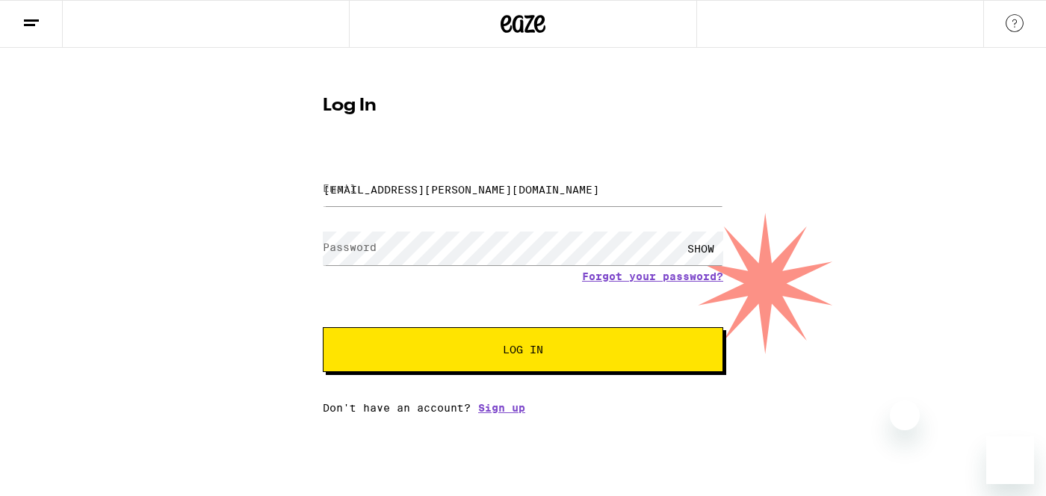 This screenshot has width=1046, height=496. What do you see at coordinates (339, 188) in the screenshot?
I see `label: Email` at bounding box center [339, 188].